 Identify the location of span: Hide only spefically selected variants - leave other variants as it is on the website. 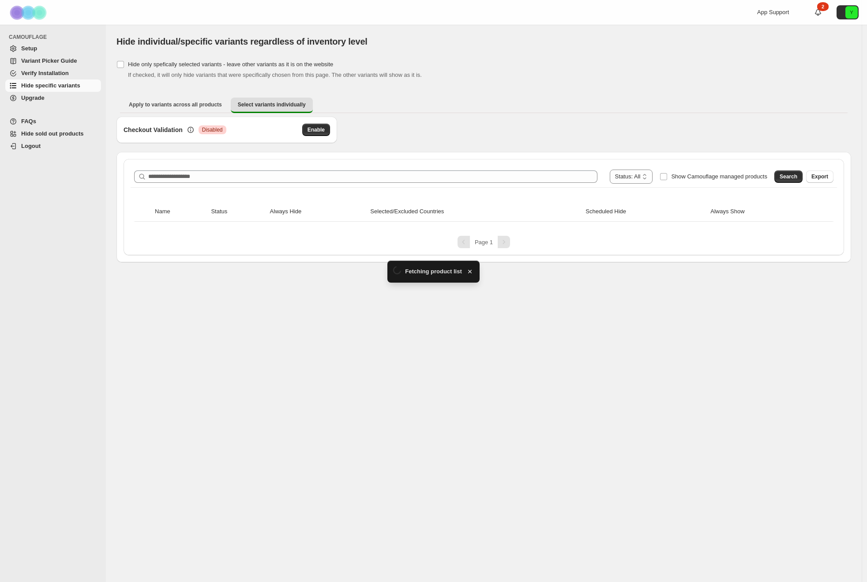
(230, 64).